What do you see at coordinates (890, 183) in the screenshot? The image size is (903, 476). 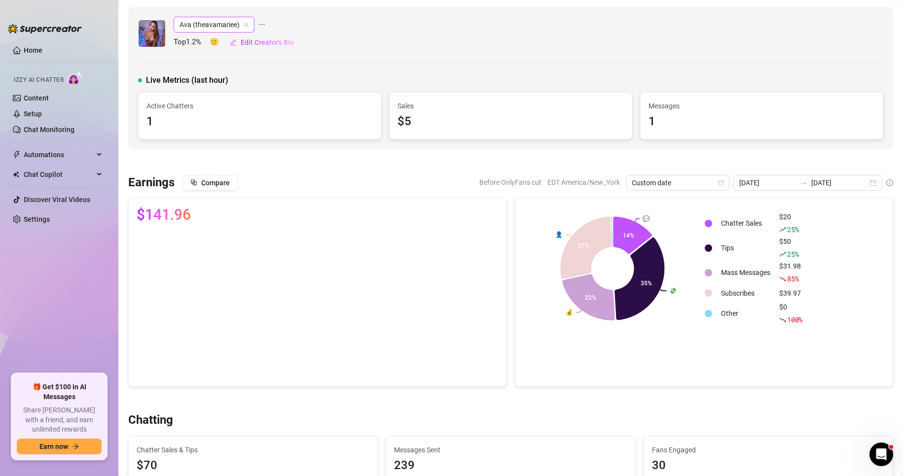 I see `span: info-circle` at bounding box center [890, 183].